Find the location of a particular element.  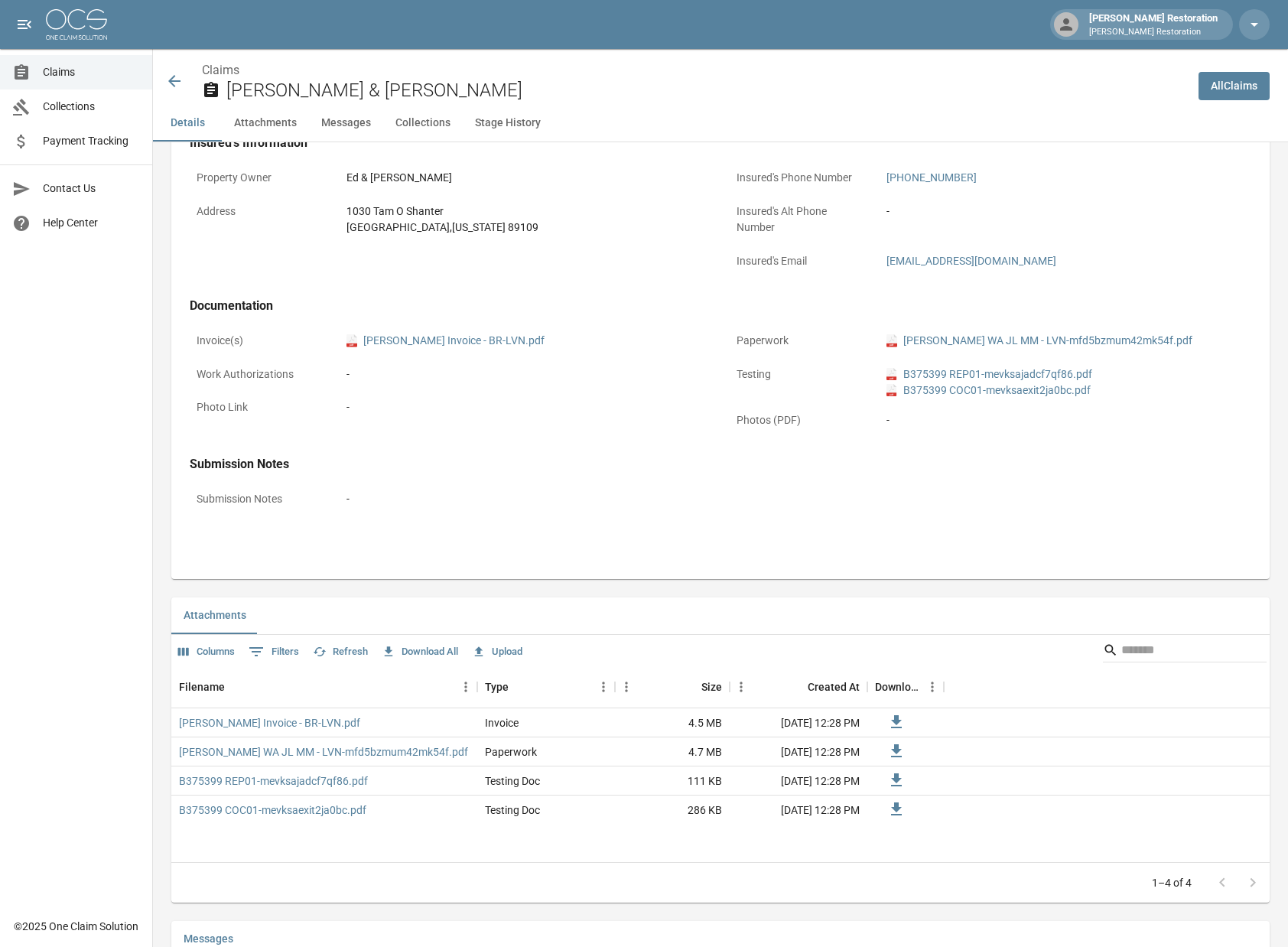

a: pdfB375399 REP01-mevksajadcf7qf86.pdf is located at coordinates (989, 374).